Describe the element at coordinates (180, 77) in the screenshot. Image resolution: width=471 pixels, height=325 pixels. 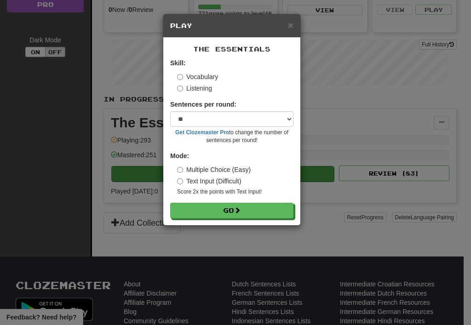
I see `input: Vocabulary` at that location.